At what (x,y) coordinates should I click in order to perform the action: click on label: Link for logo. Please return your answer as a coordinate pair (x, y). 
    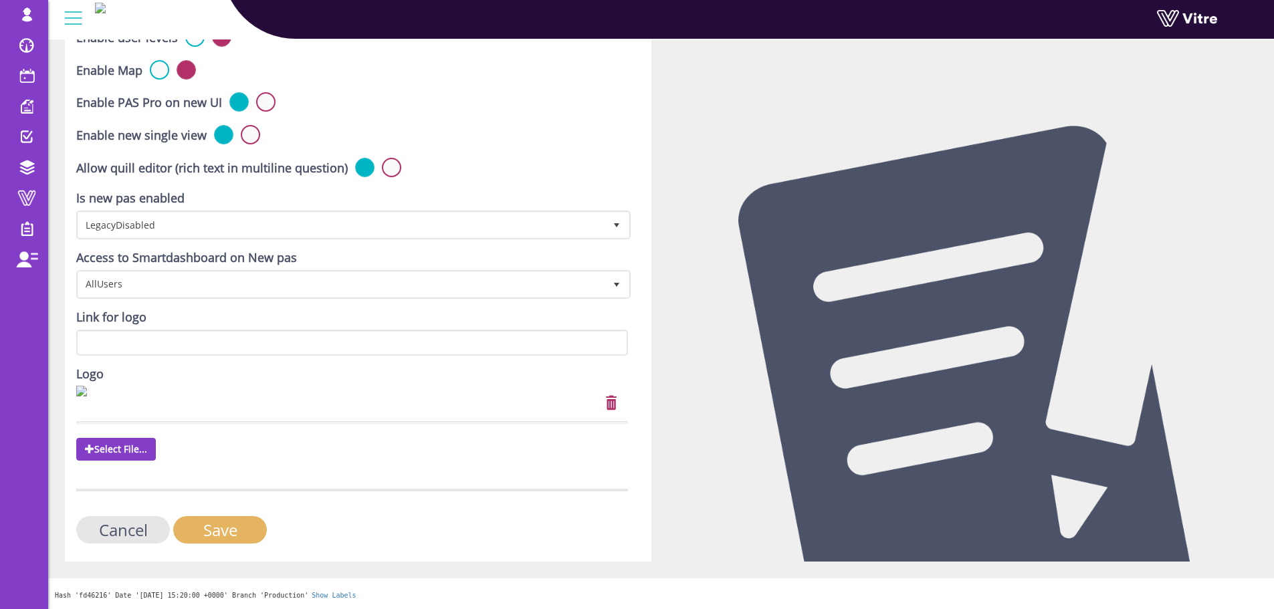
    Looking at the image, I should click on (111, 318).